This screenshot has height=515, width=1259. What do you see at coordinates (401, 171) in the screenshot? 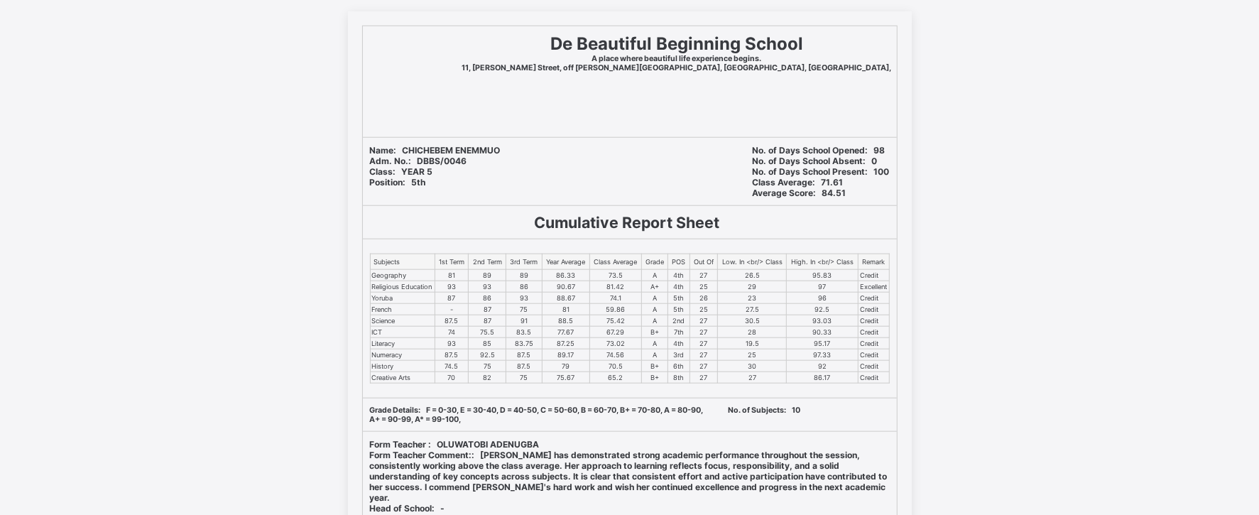
I see `span: YEAR 5` at bounding box center [401, 171].